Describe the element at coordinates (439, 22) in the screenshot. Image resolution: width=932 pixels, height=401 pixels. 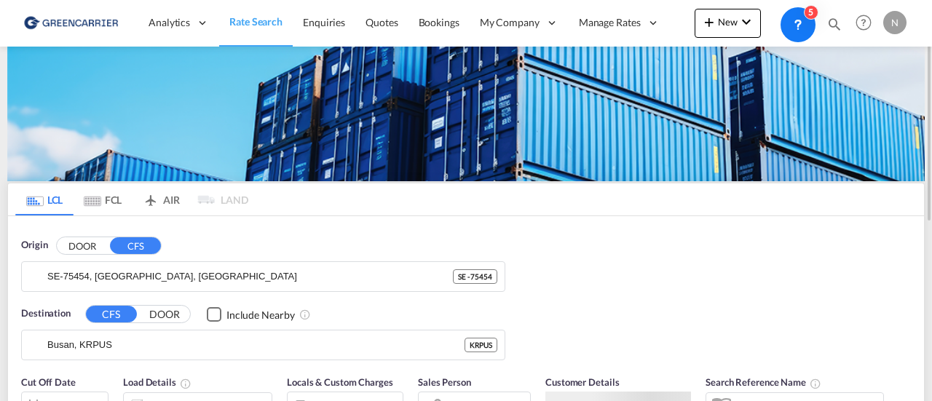
I see `span: Bookings` at that location.